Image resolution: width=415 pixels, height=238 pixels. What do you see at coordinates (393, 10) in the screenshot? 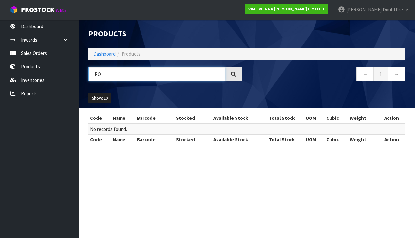
I see `span: Doubtfire` at bounding box center [393, 10].